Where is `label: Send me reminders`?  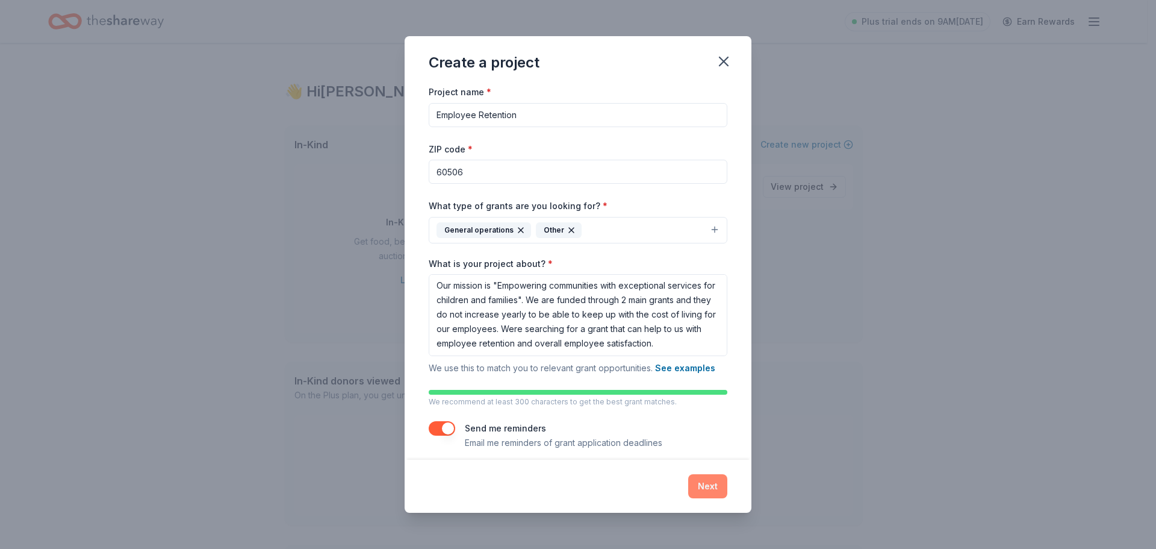
label: Send me reminders is located at coordinates (505, 427).